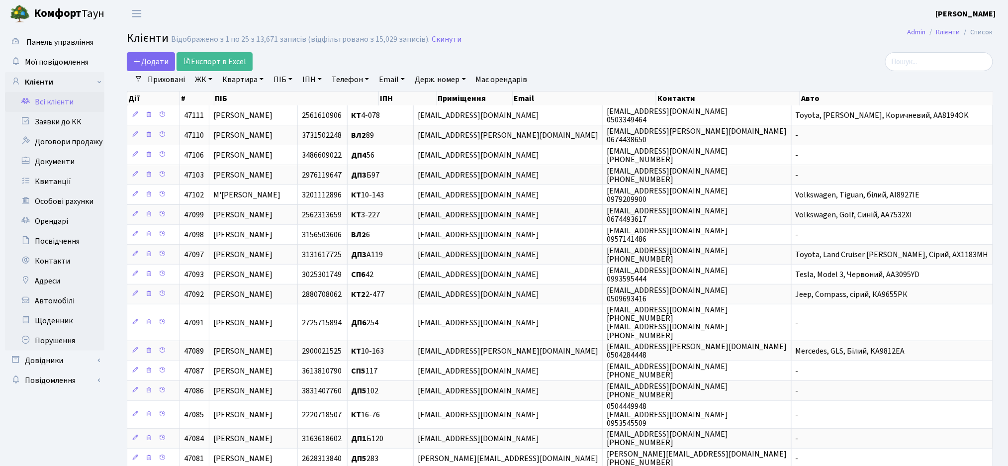 The image size is (1008, 466). I want to click on span: 47111, so click(194, 115).